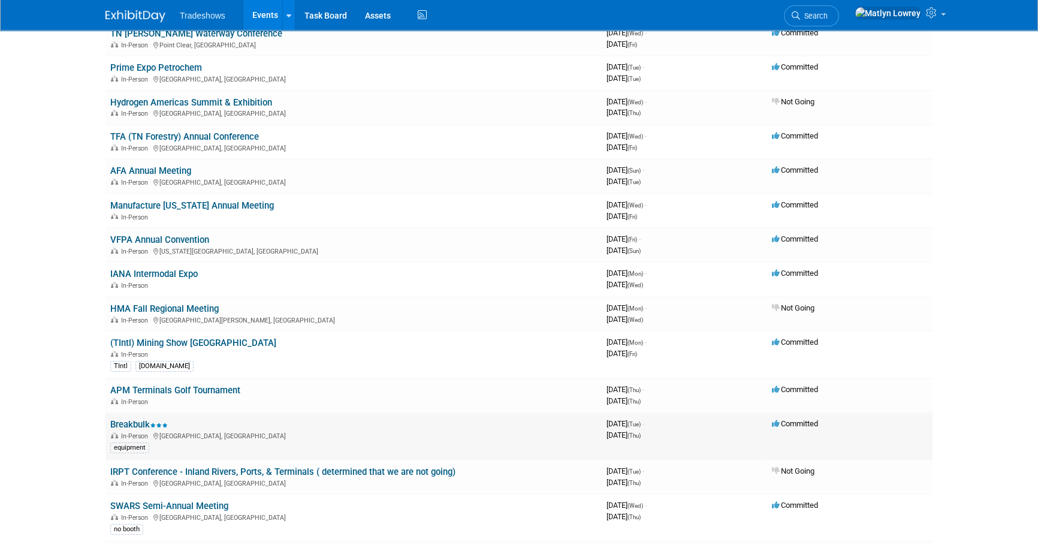  I want to click on span: Tradeshows, so click(203, 16).